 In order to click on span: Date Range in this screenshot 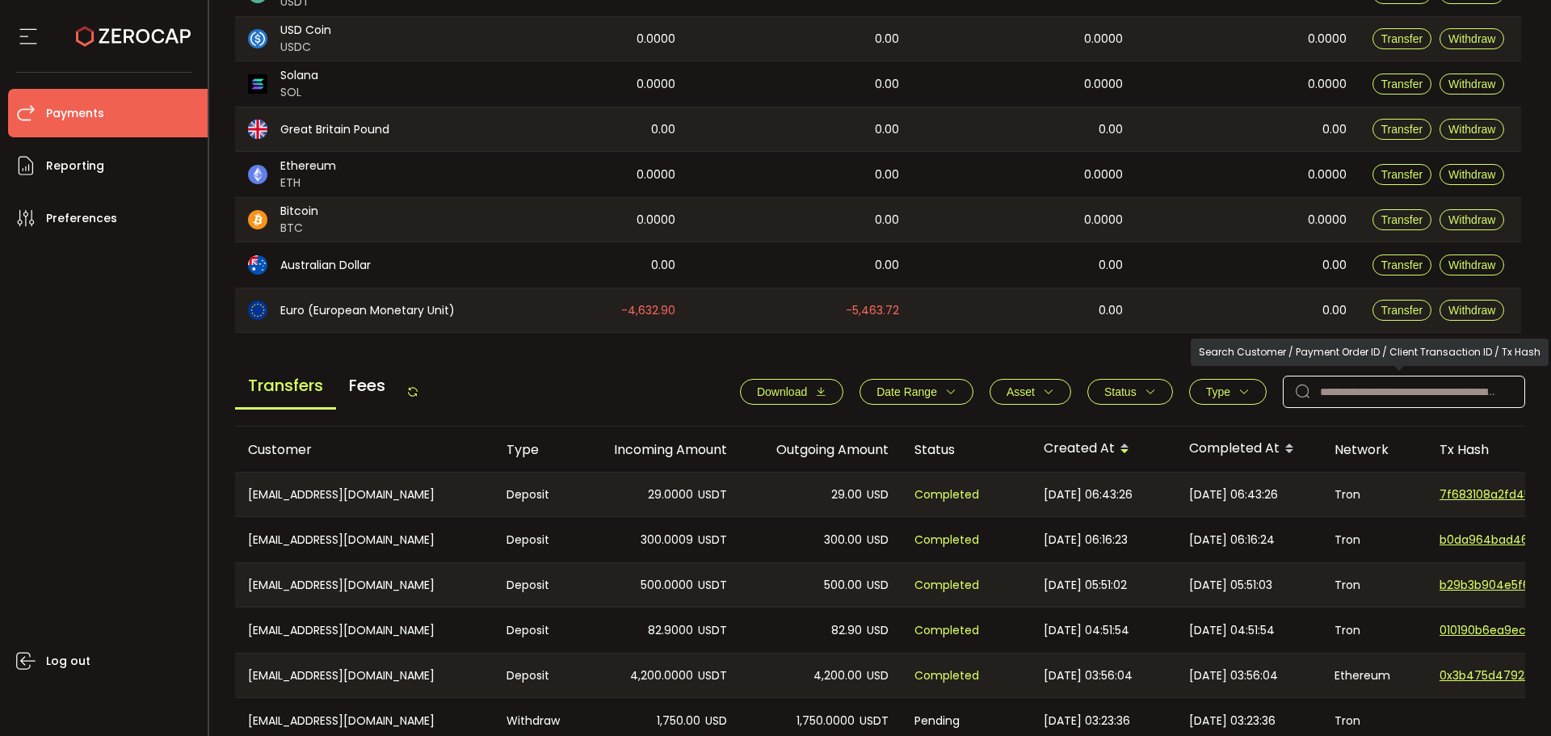, I will do `click(907, 392)`.